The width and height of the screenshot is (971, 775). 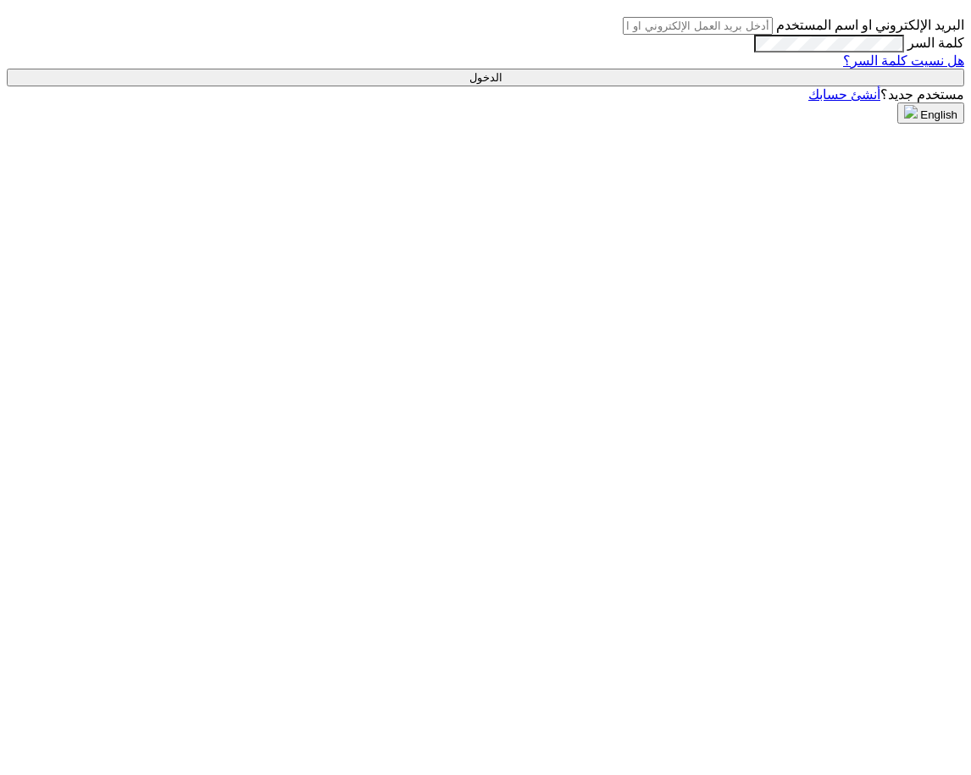 What do you see at coordinates (910, 112) in the screenshot?
I see `img: en-US.png` at bounding box center [910, 112].